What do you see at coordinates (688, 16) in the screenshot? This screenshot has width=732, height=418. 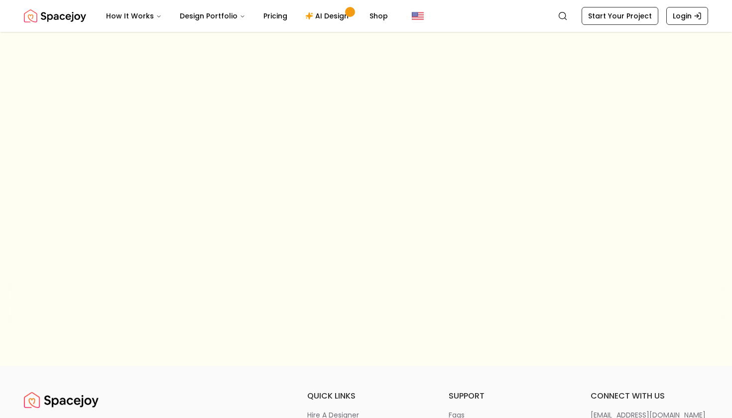 I see `a: Login` at bounding box center [688, 16].